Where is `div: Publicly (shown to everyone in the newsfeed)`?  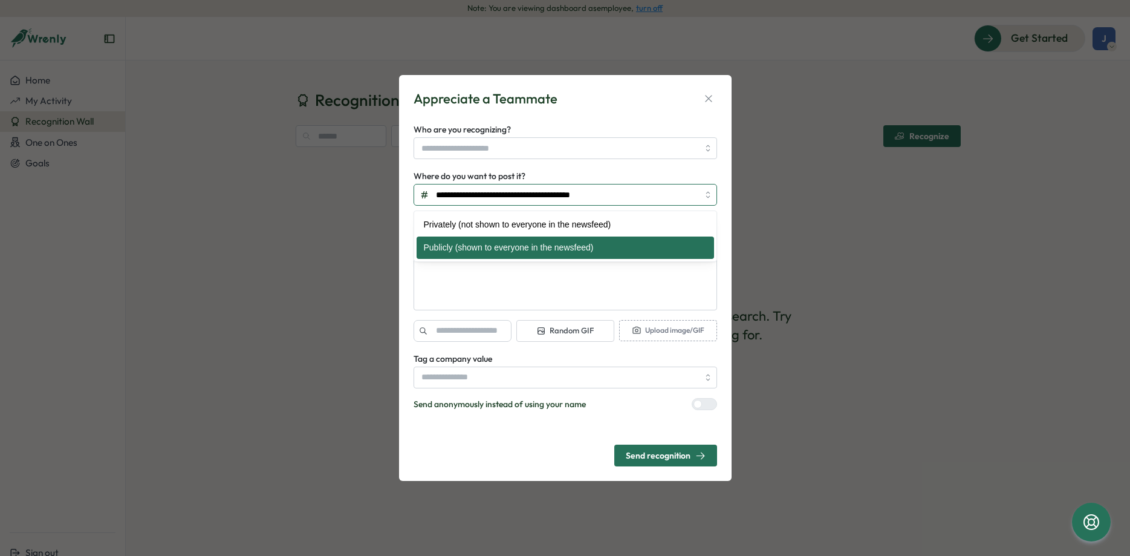 div: Publicly (shown to everyone in the newsfeed) is located at coordinates (565, 248).